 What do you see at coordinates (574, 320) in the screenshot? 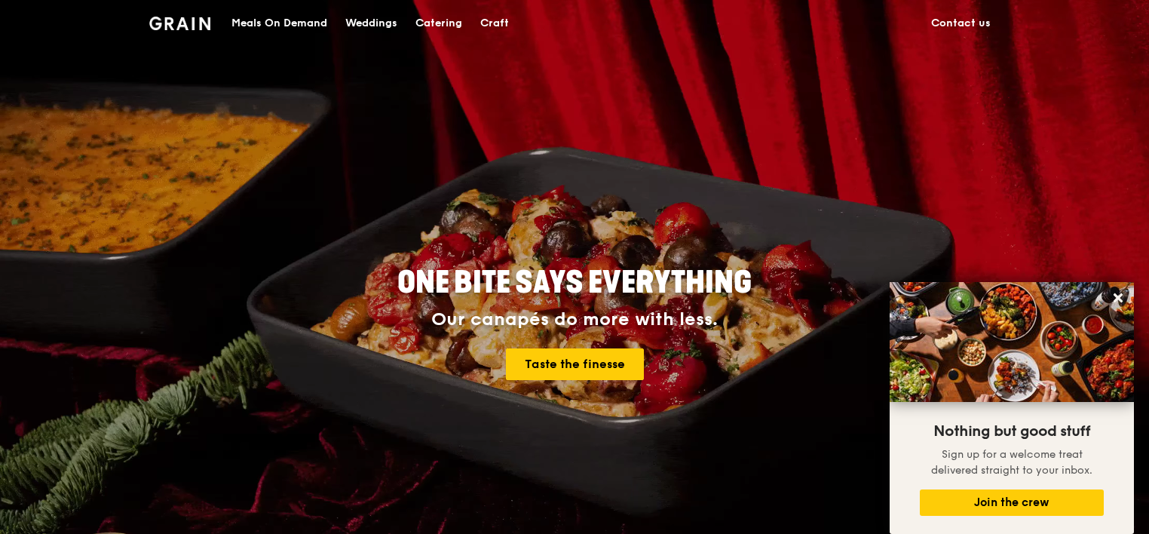
I see `div: Our canapés do more with less.` at bounding box center [574, 320].